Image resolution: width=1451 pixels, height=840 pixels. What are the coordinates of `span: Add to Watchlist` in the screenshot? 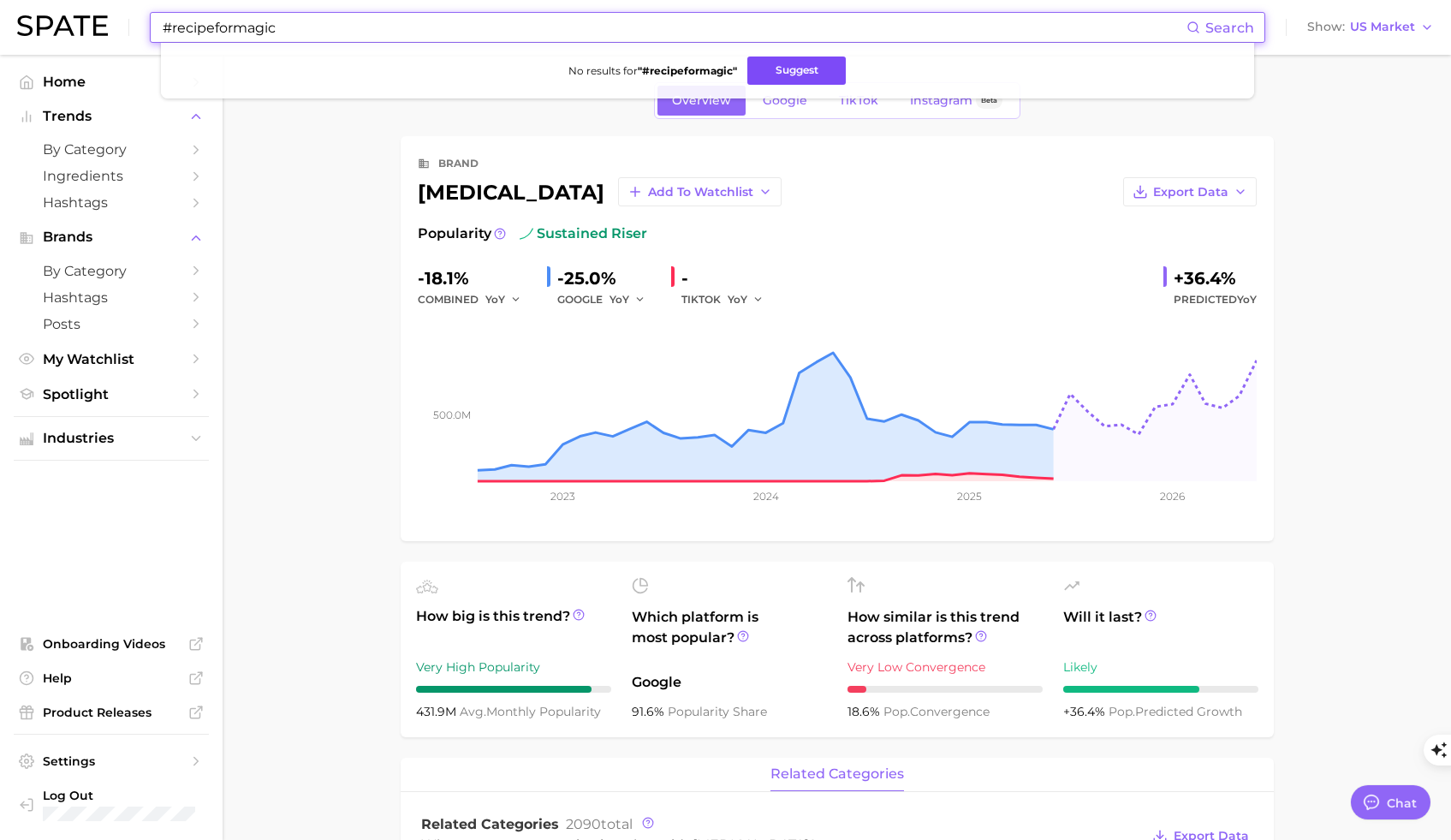 It's located at (701, 191).